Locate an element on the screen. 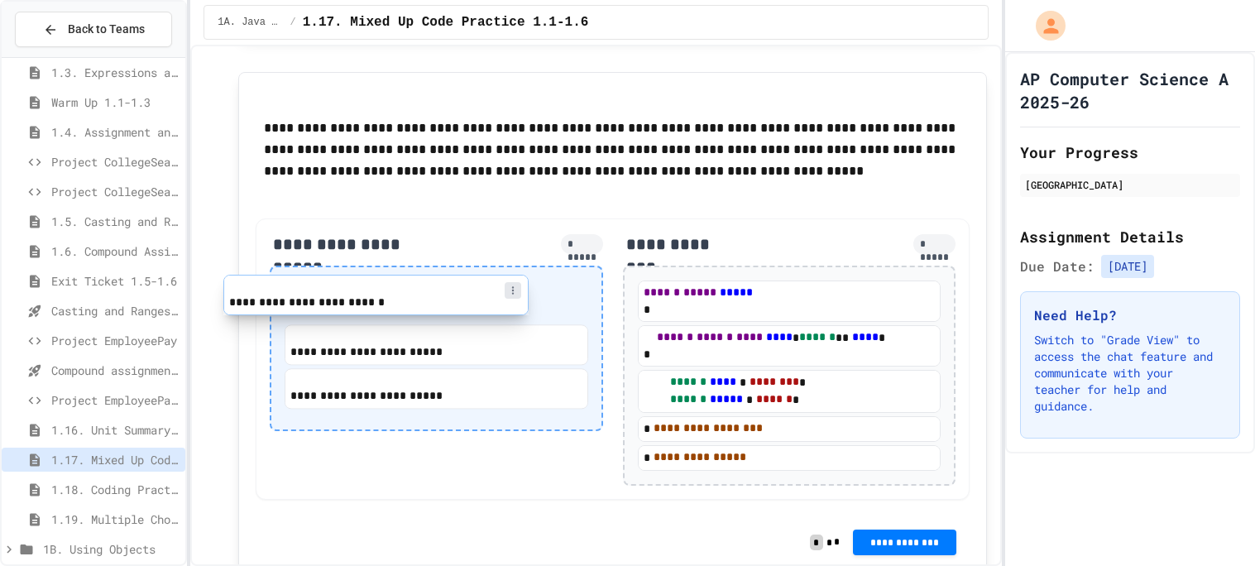  h3: Need Help? is located at coordinates (1130, 315).